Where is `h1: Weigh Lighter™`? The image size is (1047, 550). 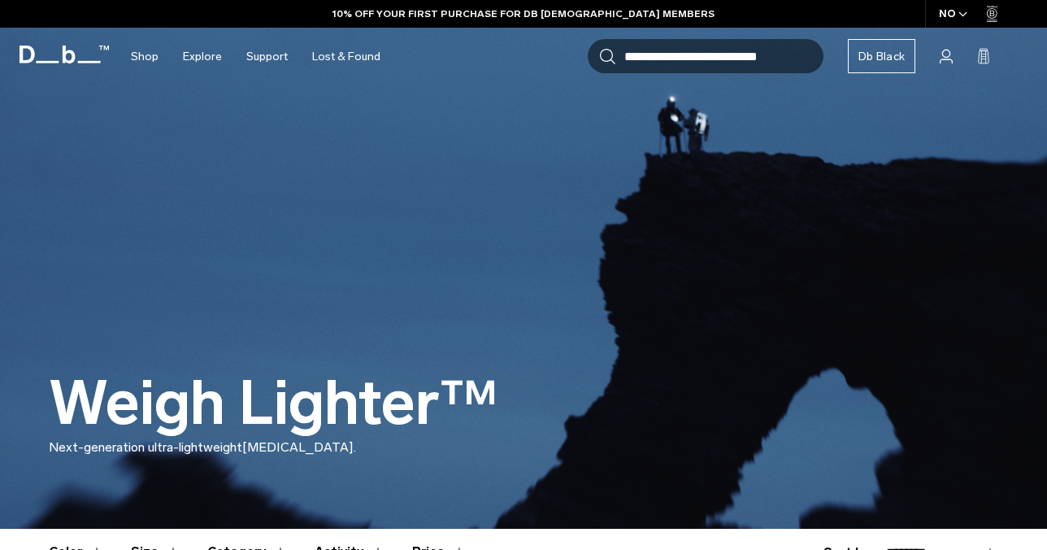
h1: Weigh Lighter™ is located at coordinates (273, 403).